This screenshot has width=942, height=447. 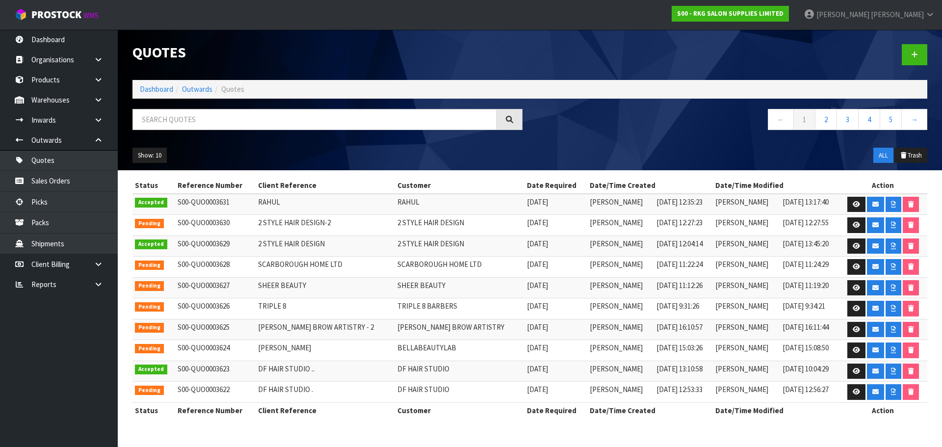 I want to click on h1: Quotes, so click(x=327, y=52).